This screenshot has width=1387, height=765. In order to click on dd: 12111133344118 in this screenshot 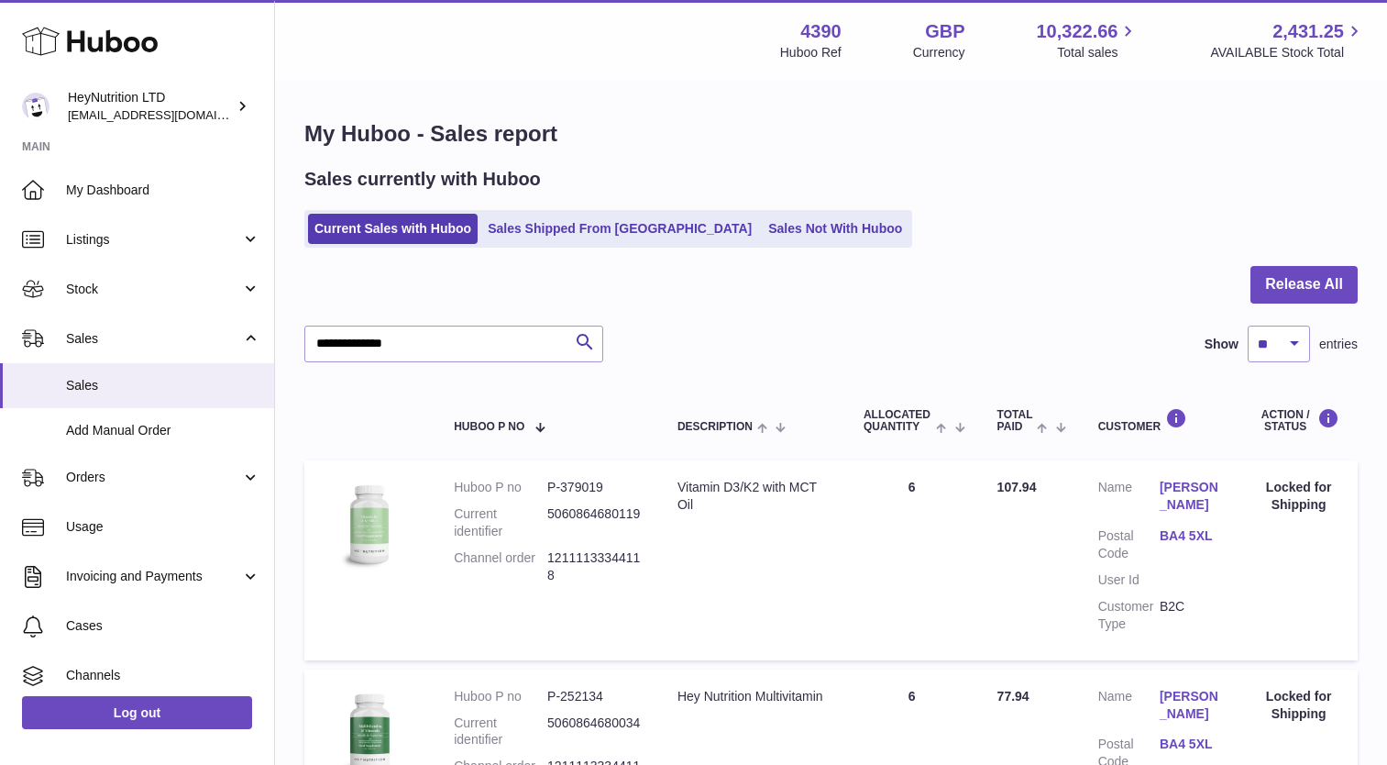, I will do `click(594, 567)`.